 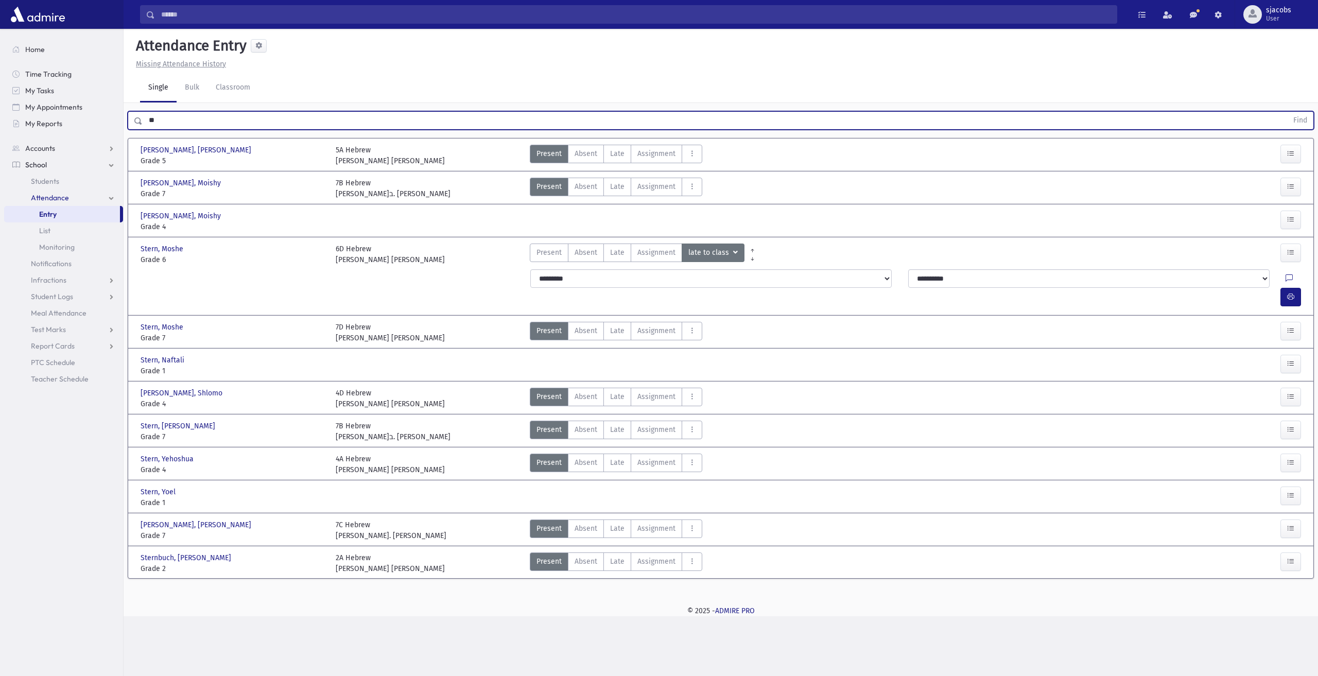 I want to click on span: List, so click(x=45, y=231).